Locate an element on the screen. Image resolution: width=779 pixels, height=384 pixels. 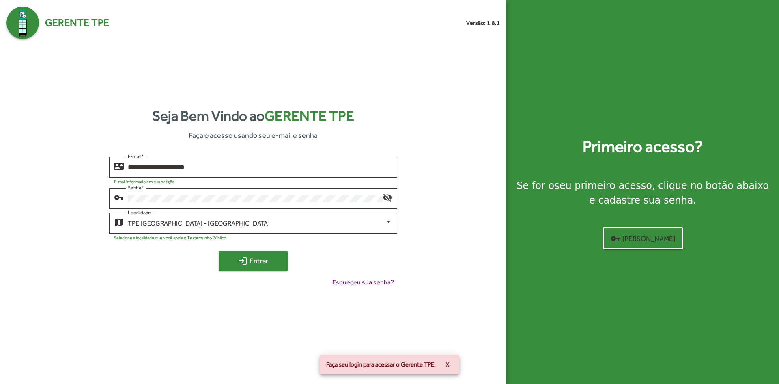
small: Versão: 1.8.1 is located at coordinates (483, 23).